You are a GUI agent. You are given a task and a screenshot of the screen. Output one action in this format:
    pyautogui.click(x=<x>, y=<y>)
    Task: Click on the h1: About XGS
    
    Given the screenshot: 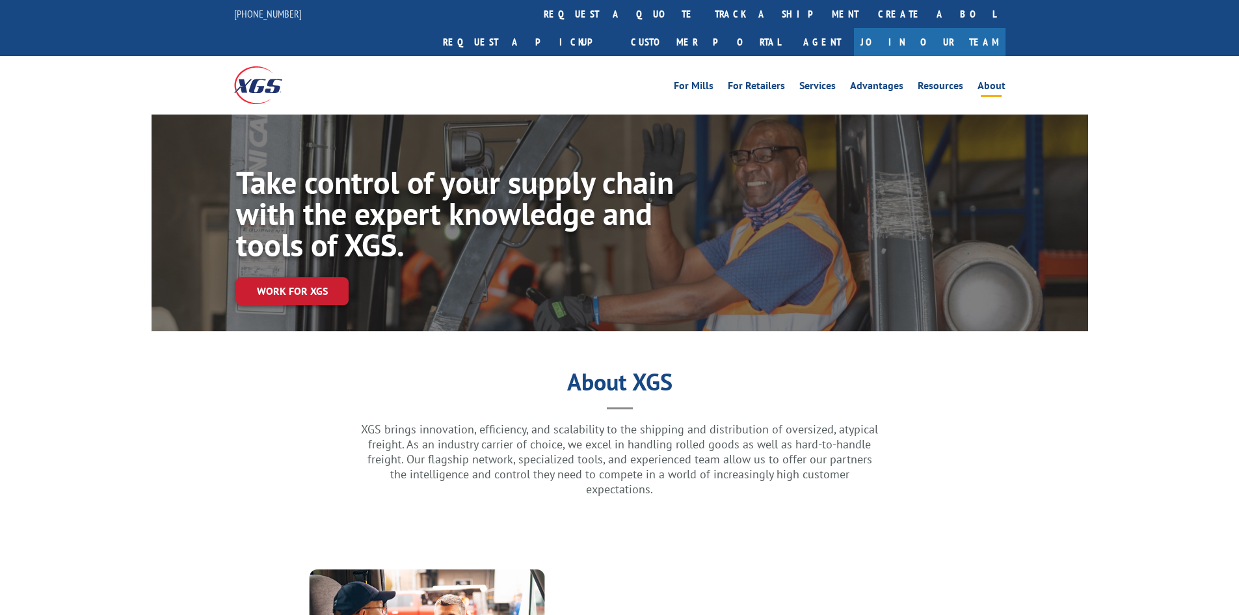 What is the action you would take?
    pyautogui.click(x=620, y=385)
    